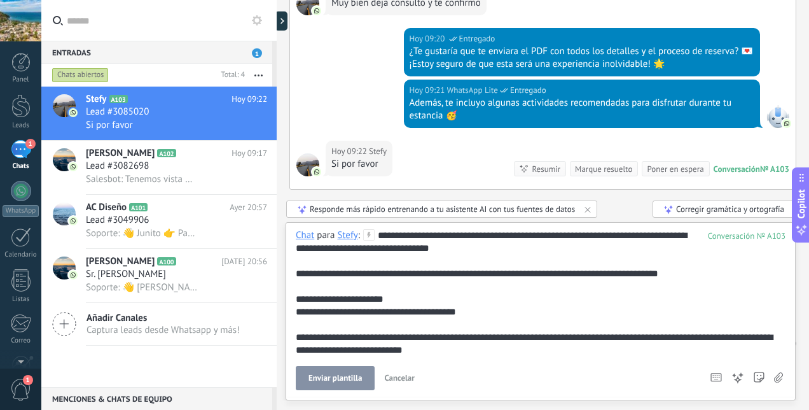 The height and width of the screenshot is (410, 809). Describe the element at coordinates (159, 221) in the screenshot. I see `a: avatariconAC DiseñoA101Ayer 20:57Lead #3049906Soporte: 👋 Junito 👉 Para tu grupo de 2 personas, In...` at that location.